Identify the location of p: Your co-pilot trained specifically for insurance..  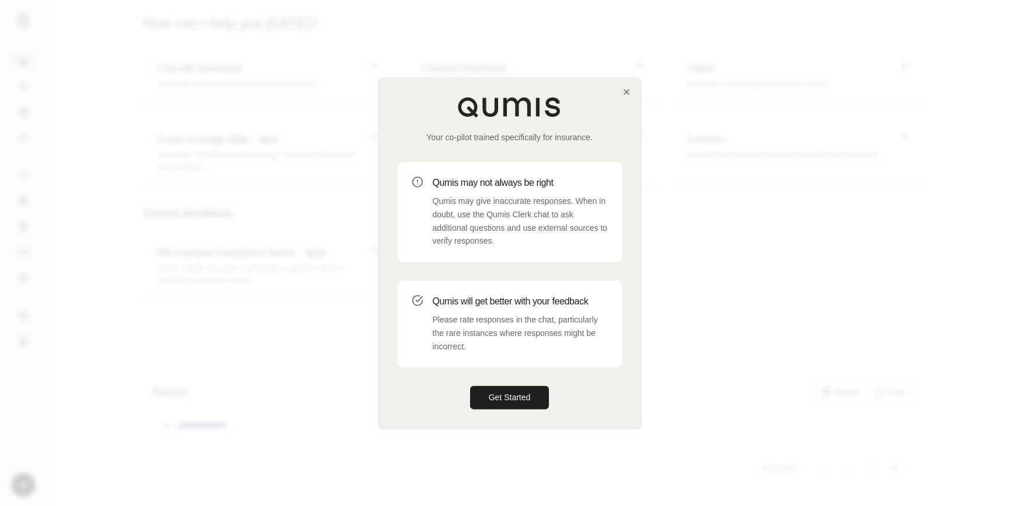
(510, 137).